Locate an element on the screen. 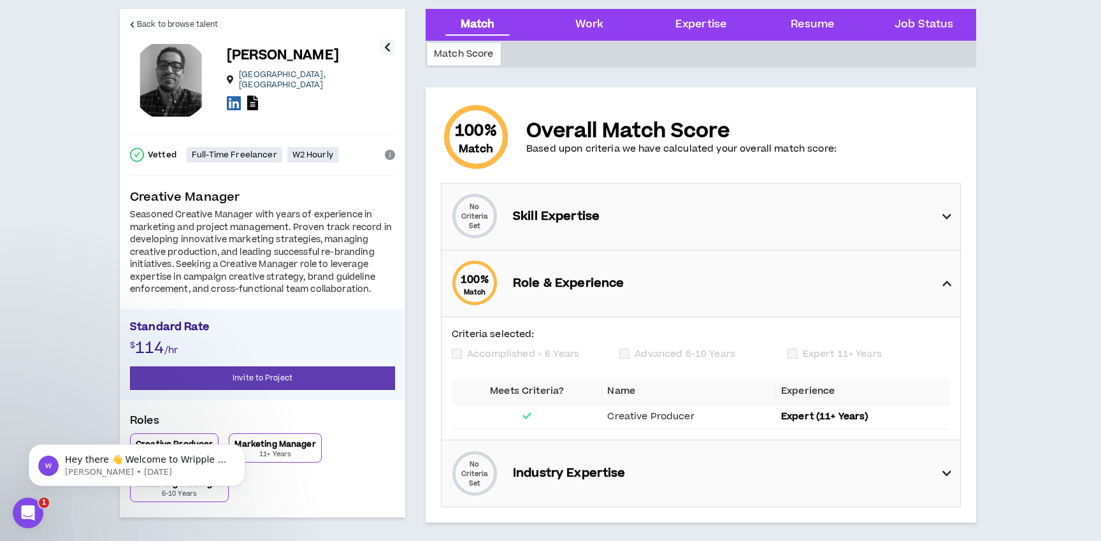 This screenshot has height=541, width=1101. p: Standard Rate is located at coordinates (262, 329).